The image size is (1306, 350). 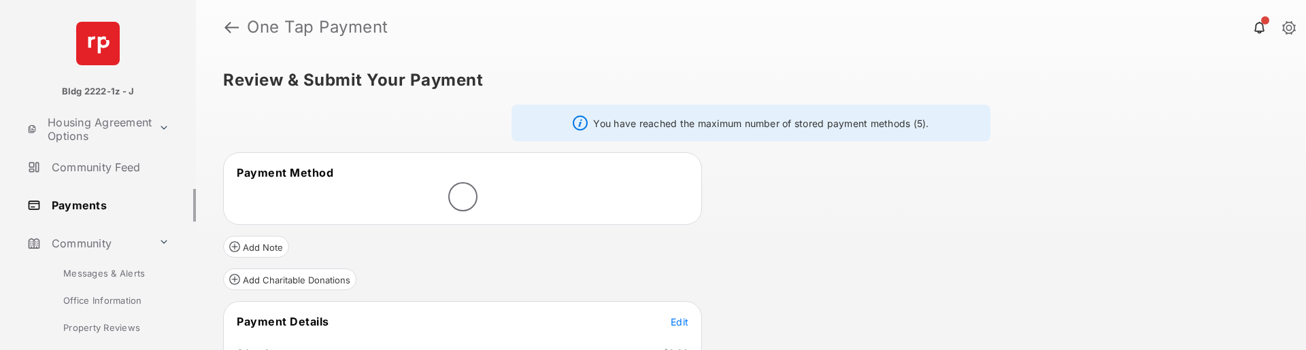 I want to click on a: Office Information, so click(x=110, y=301).